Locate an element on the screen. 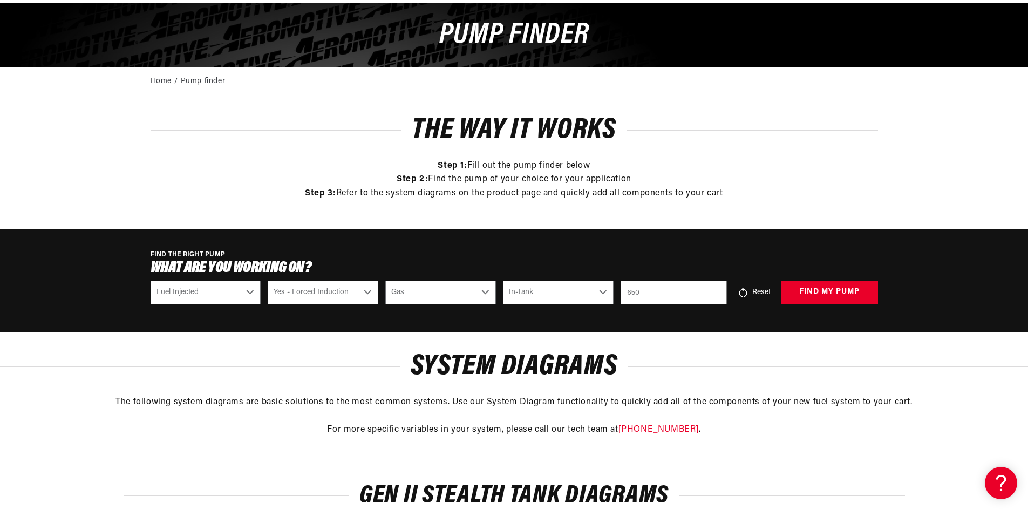  nav: breadcrumbs is located at coordinates (514, 81).